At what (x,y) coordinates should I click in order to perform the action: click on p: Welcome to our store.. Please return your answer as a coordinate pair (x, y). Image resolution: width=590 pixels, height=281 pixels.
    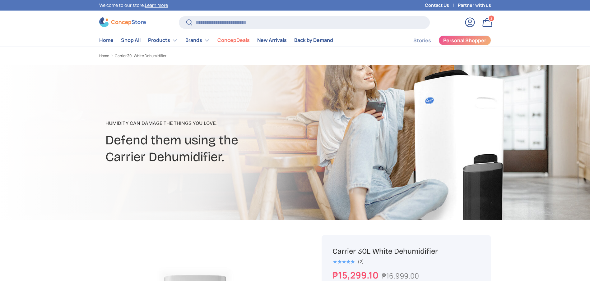
    Looking at the image, I should click on (133, 5).